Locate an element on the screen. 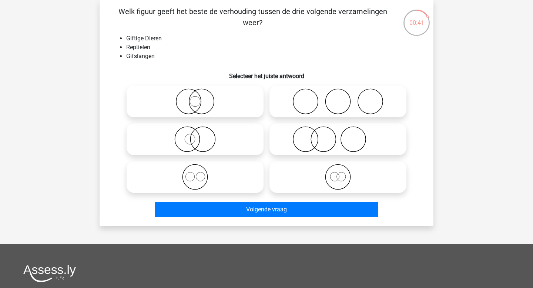 This screenshot has height=288, width=533. button: Volgende vraag is located at coordinates (266, 209).